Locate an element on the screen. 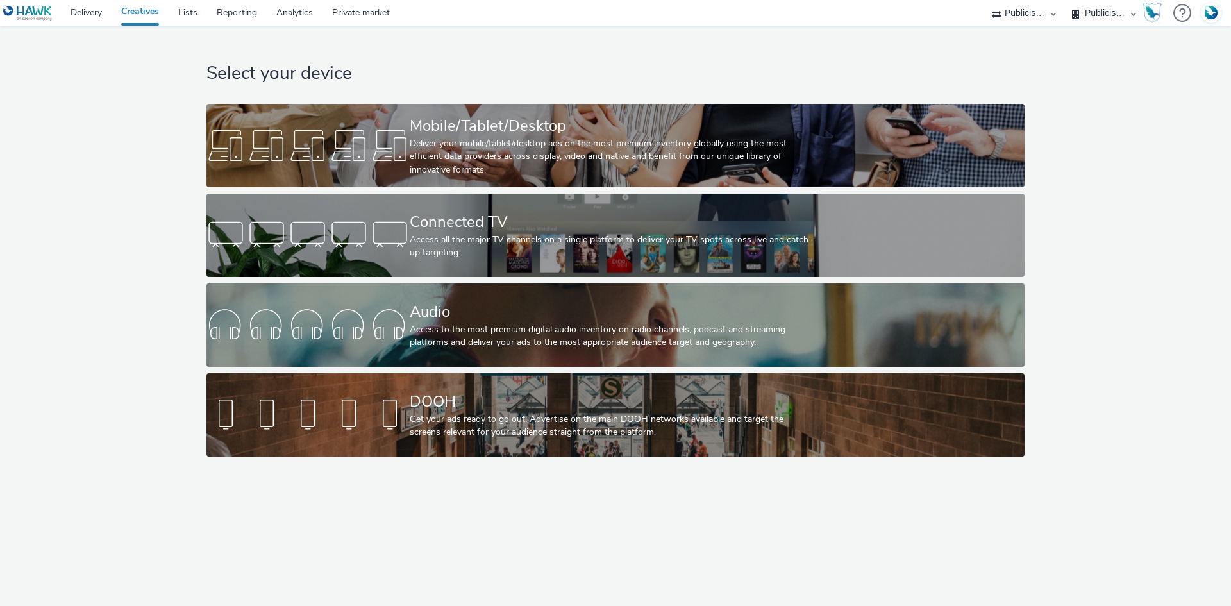 The image size is (1231, 606). a: AudioAccess to the most premium digital audio inventory on radio channels, podcast and streaming ... is located at coordinates (615, 325).